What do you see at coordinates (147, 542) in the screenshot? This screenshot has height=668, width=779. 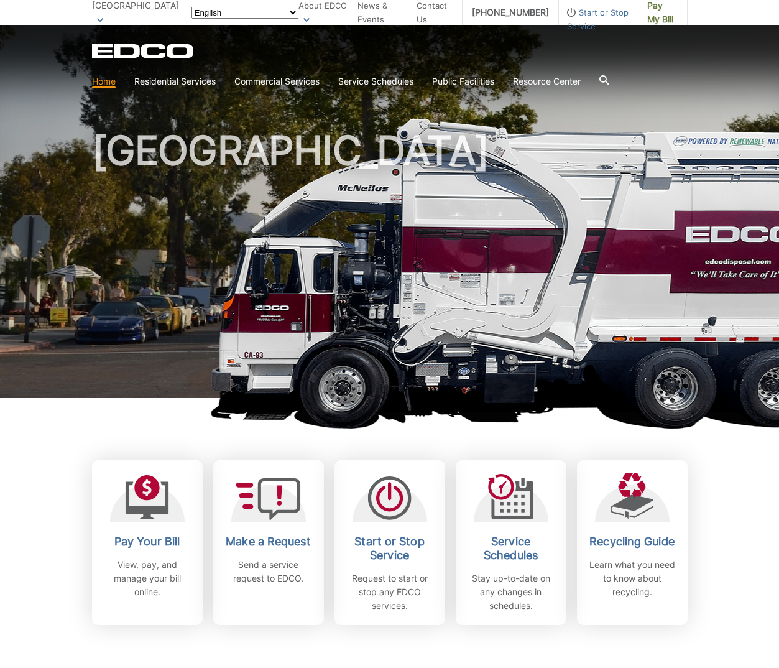 I see `h2: Pay Your Bill` at bounding box center [147, 542].